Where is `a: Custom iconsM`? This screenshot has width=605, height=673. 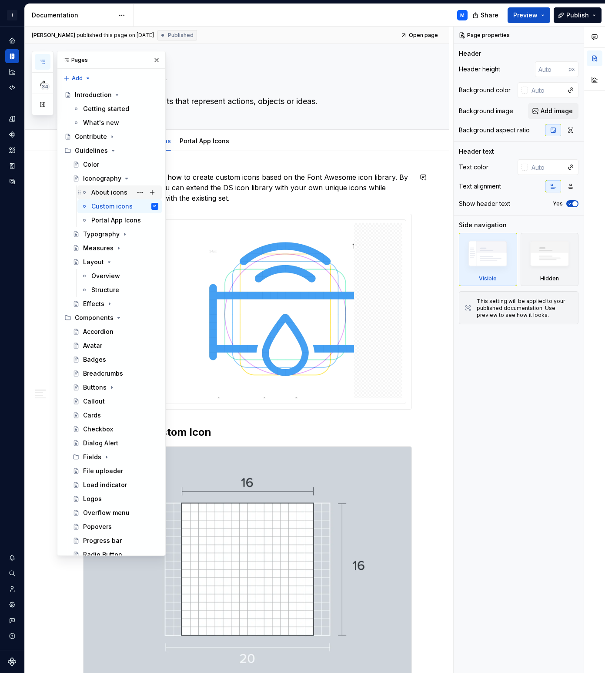 a: Custom iconsM is located at coordinates (120, 206).